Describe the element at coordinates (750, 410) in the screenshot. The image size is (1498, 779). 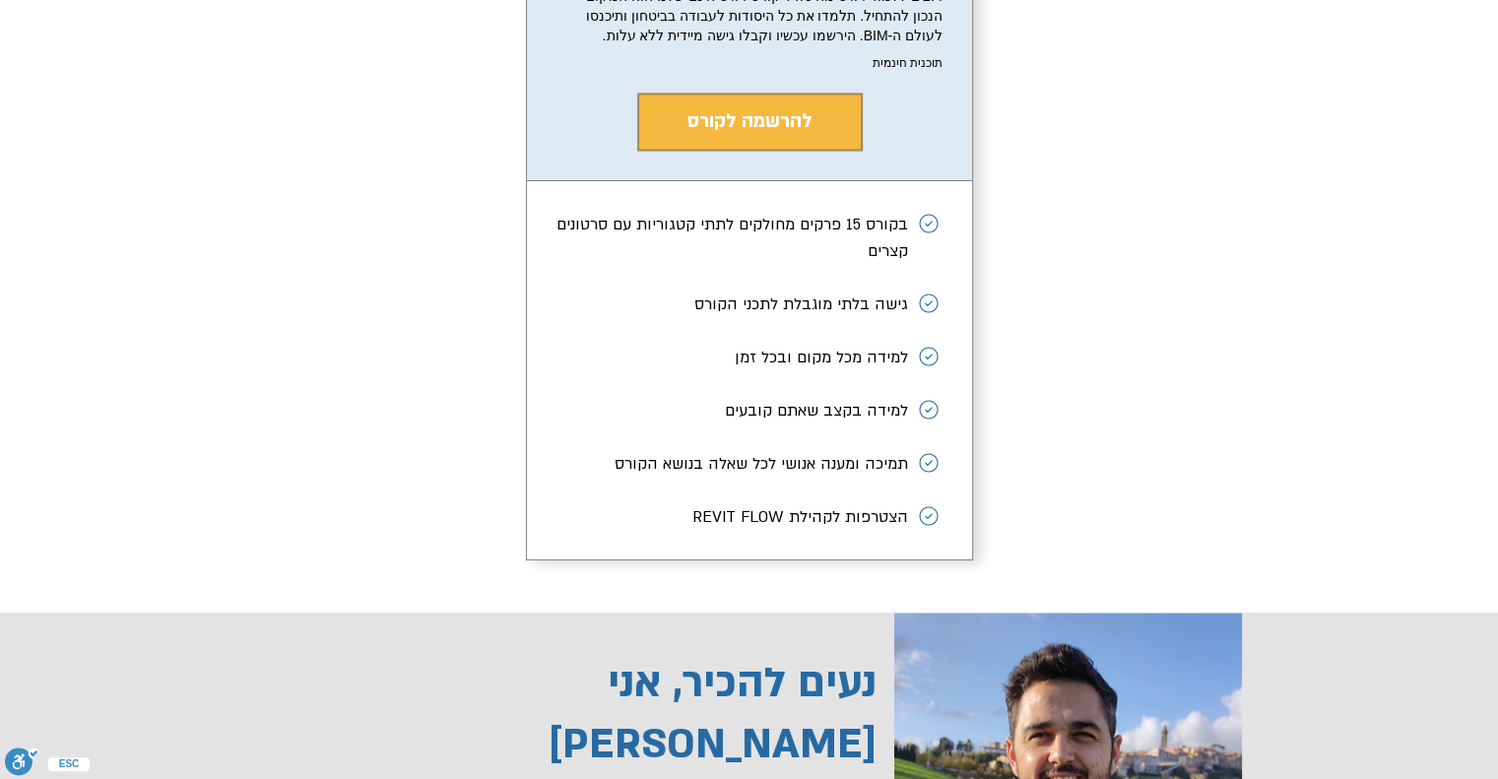
I see `li: למידה בקצב שאתם קובעים` at that location.